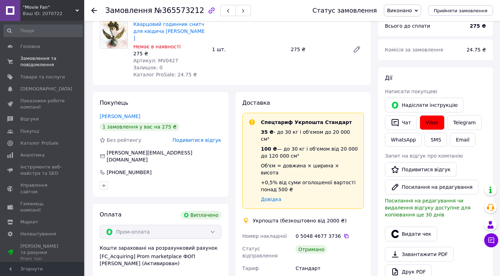  I want to click on span: Замовлення та повідомлення, so click(42, 62).